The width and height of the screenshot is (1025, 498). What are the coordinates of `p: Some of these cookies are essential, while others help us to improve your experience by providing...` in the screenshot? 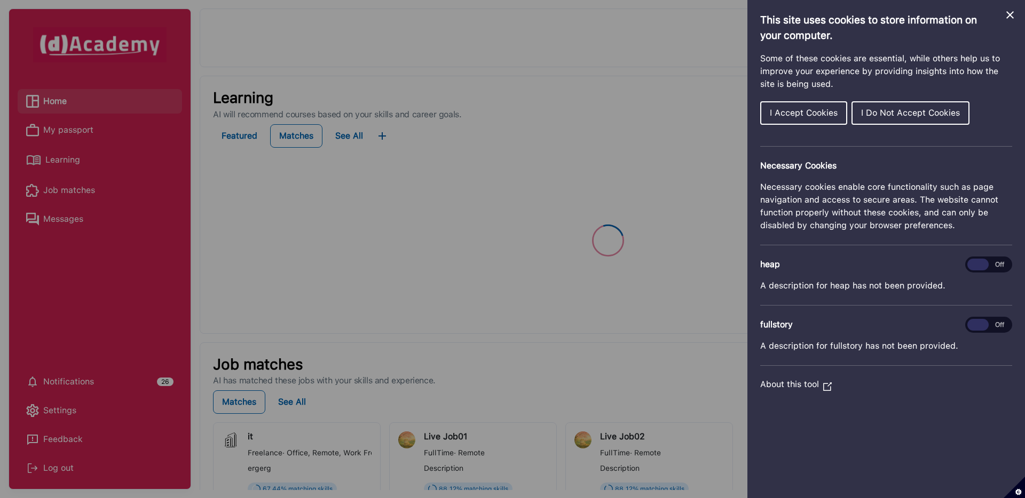 It's located at (886, 72).